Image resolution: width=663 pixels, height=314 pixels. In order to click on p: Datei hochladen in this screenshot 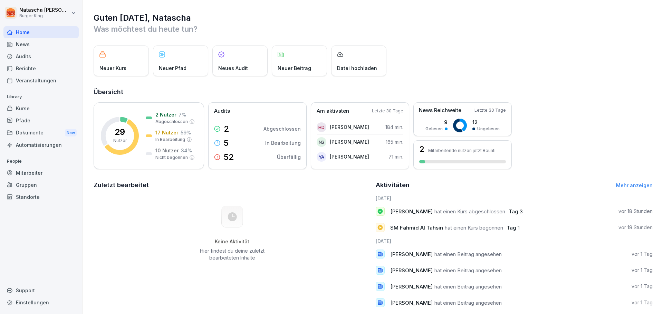, I will do `click(357, 68)`.